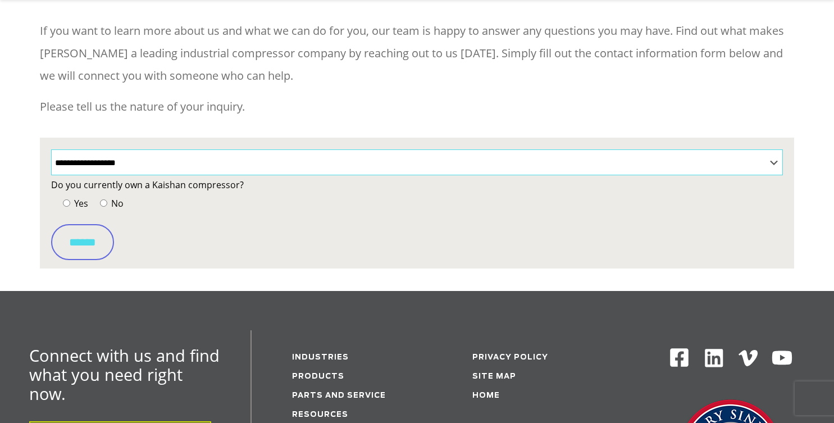 This screenshot has width=834, height=423. What do you see at coordinates (417, 185) in the screenshot?
I see `label: Do you currently own a Kaishan compressor?` at bounding box center [417, 185].